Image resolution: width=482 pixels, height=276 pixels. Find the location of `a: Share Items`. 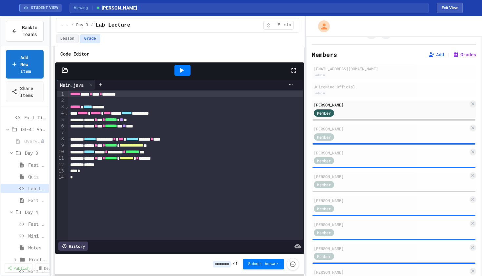

a: Share Items is located at coordinates (25, 92).